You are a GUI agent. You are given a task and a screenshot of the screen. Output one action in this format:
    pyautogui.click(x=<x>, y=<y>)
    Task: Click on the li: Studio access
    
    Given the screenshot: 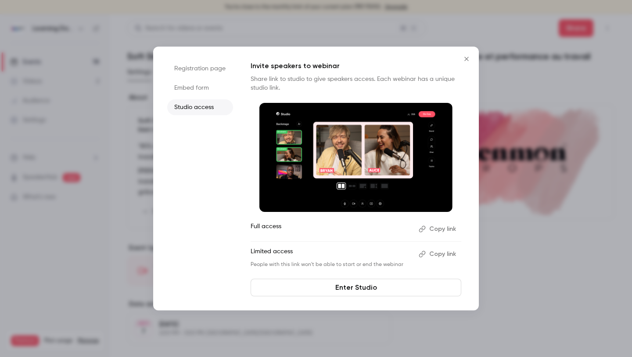 What is the action you would take?
    pyautogui.click(x=200, y=107)
    